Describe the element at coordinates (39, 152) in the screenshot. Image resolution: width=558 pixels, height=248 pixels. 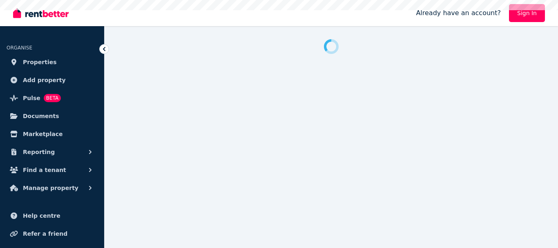
I see `span: Reporting` at that location.